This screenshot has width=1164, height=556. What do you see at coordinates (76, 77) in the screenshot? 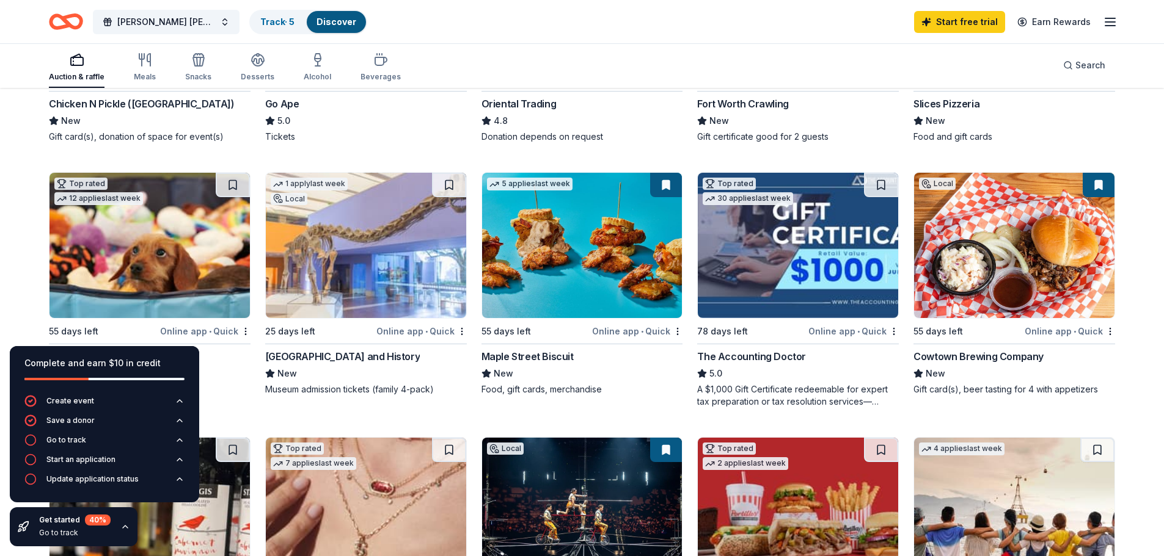
I see `div: Auction & raffle` at bounding box center [76, 77].